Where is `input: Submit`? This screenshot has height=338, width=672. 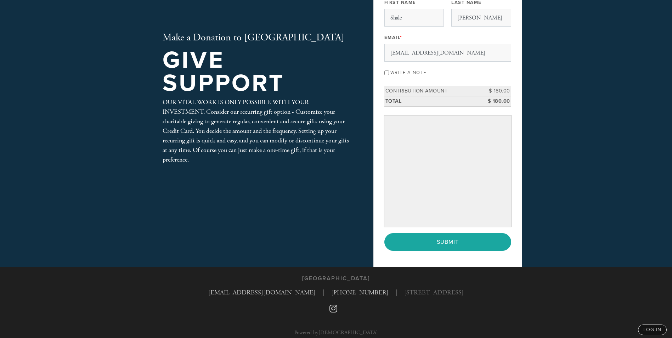
input: Submit is located at coordinates (447, 242).